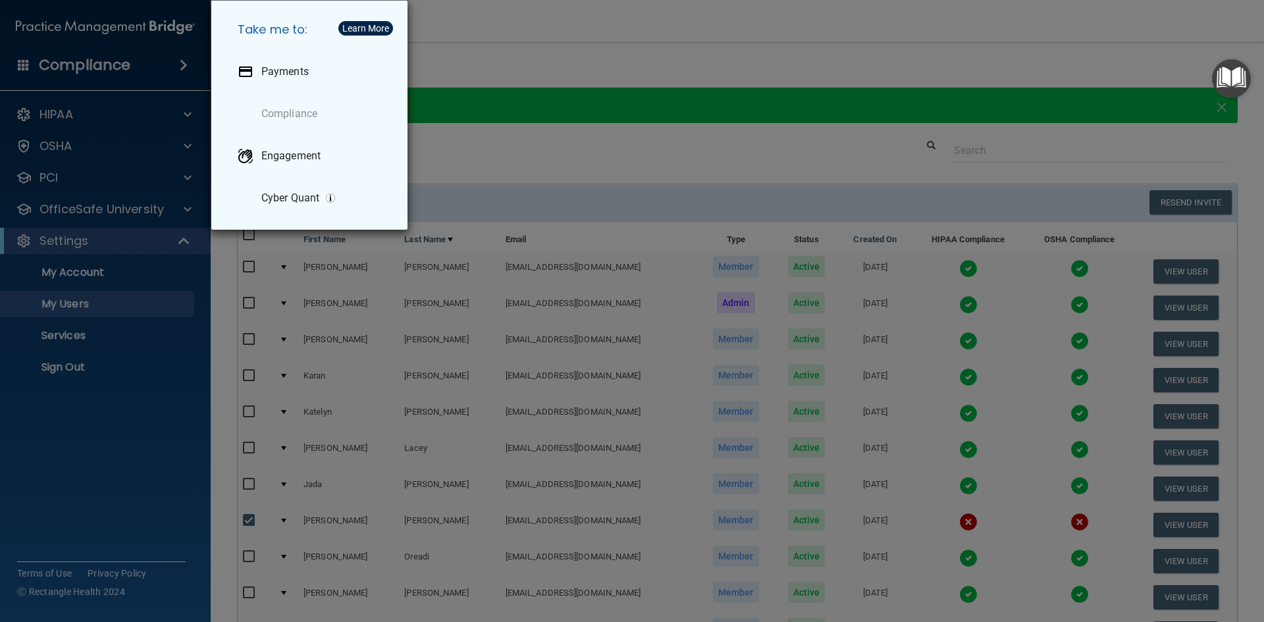 The height and width of the screenshot is (622, 1264). What do you see at coordinates (290, 198) in the screenshot?
I see `p: Cyber Quant` at bounding box center [290, 198].